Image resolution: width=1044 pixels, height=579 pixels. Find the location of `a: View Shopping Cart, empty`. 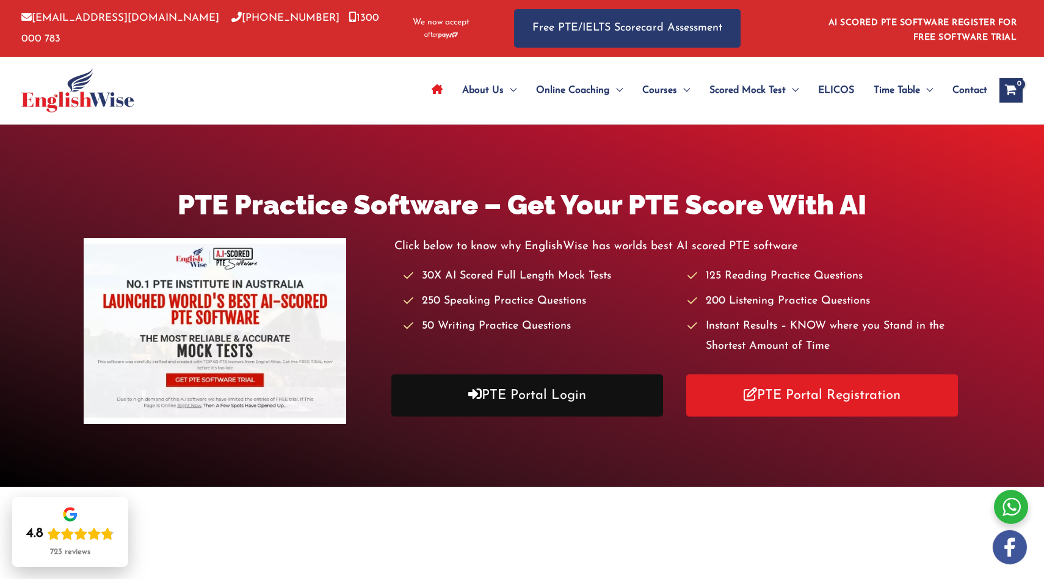

a: View Shopping Cart, empty is located at coordinates (1011, 90).